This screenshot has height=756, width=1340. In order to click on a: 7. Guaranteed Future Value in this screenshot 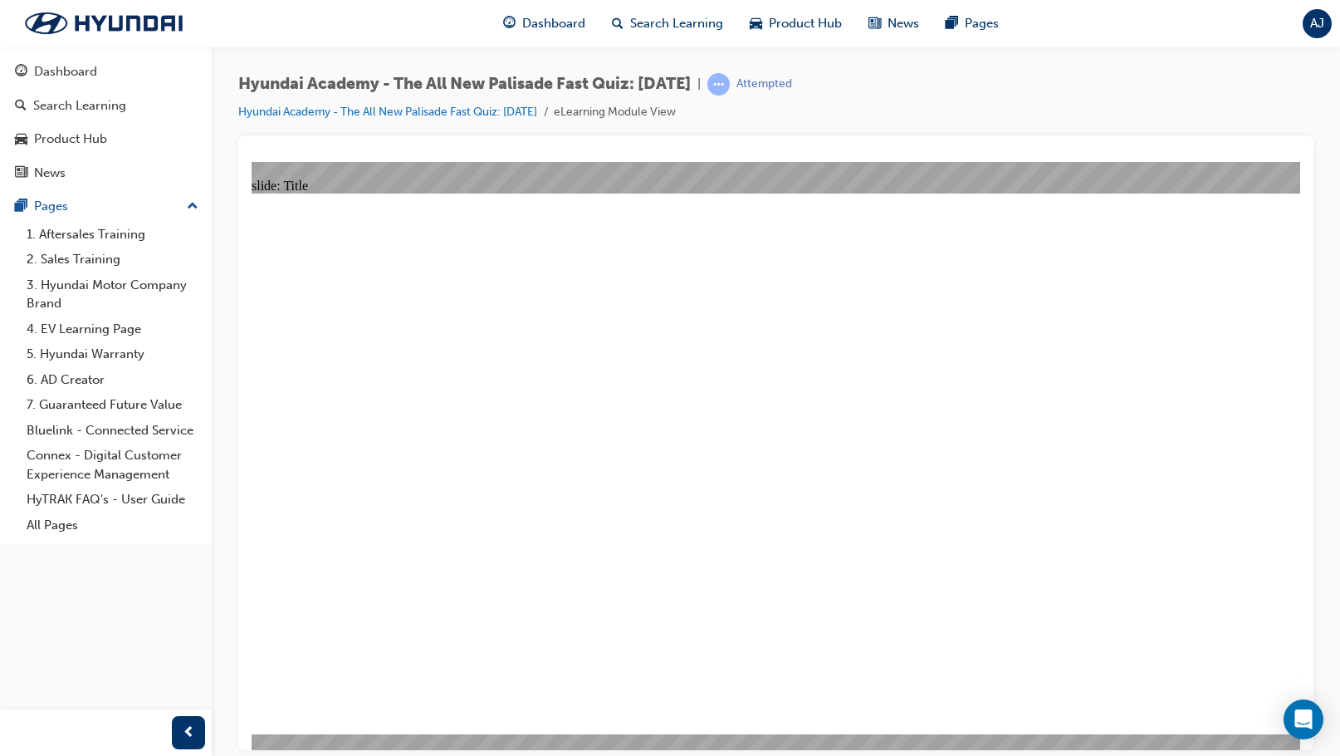, I will do `click(112, 404)`.